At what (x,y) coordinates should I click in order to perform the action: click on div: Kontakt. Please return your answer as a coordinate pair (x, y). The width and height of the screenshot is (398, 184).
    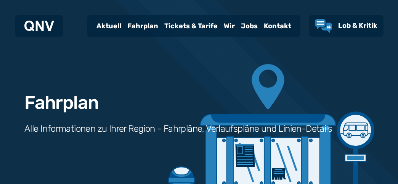
    Looking at the image, I should click on (278, 26).